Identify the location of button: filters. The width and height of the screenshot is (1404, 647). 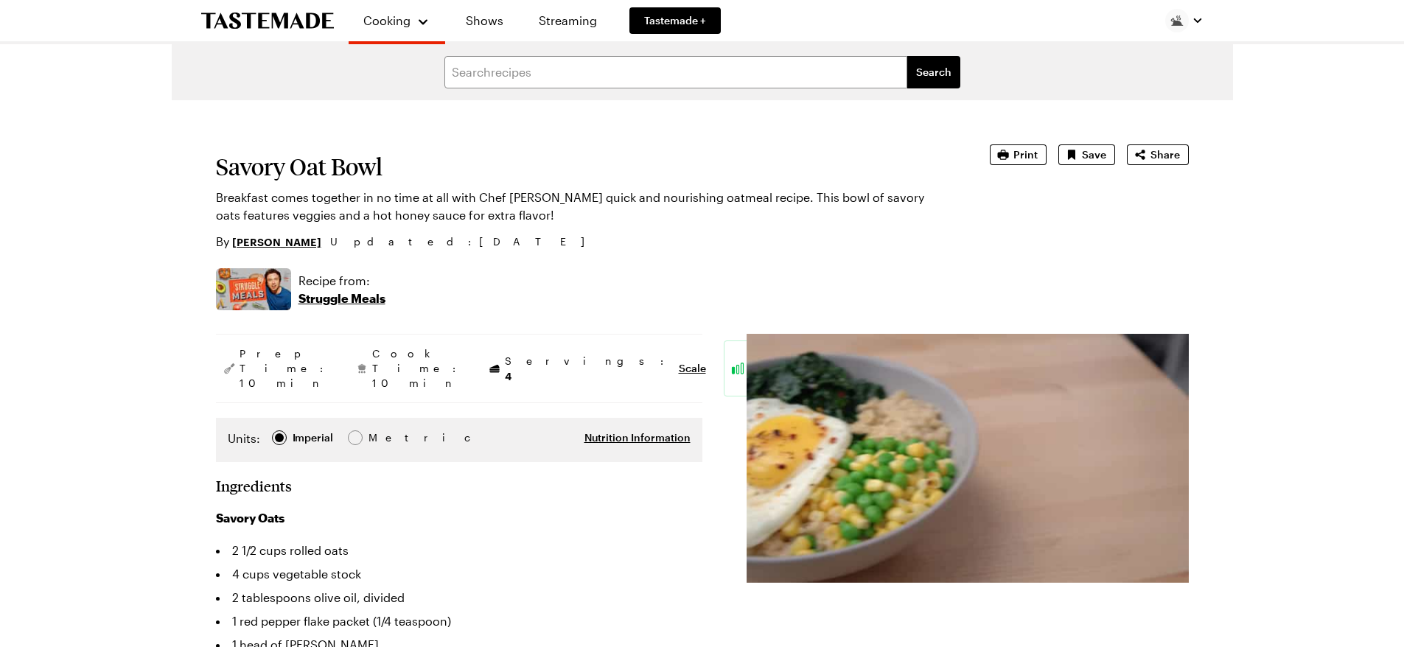
(934, 72).